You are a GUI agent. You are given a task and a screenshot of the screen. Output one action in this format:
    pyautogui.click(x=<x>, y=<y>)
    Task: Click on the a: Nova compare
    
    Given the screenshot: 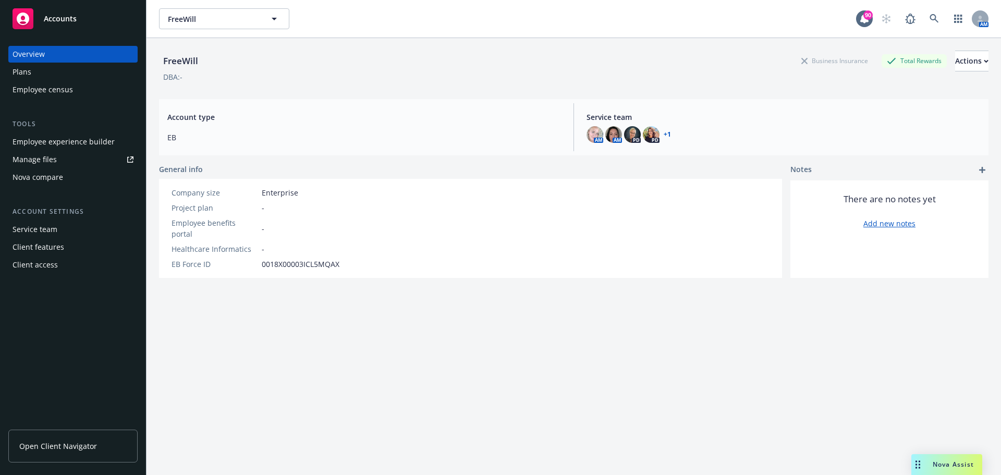 What is the action you would take?
    pyautogui.click(x=73, y=177)
    